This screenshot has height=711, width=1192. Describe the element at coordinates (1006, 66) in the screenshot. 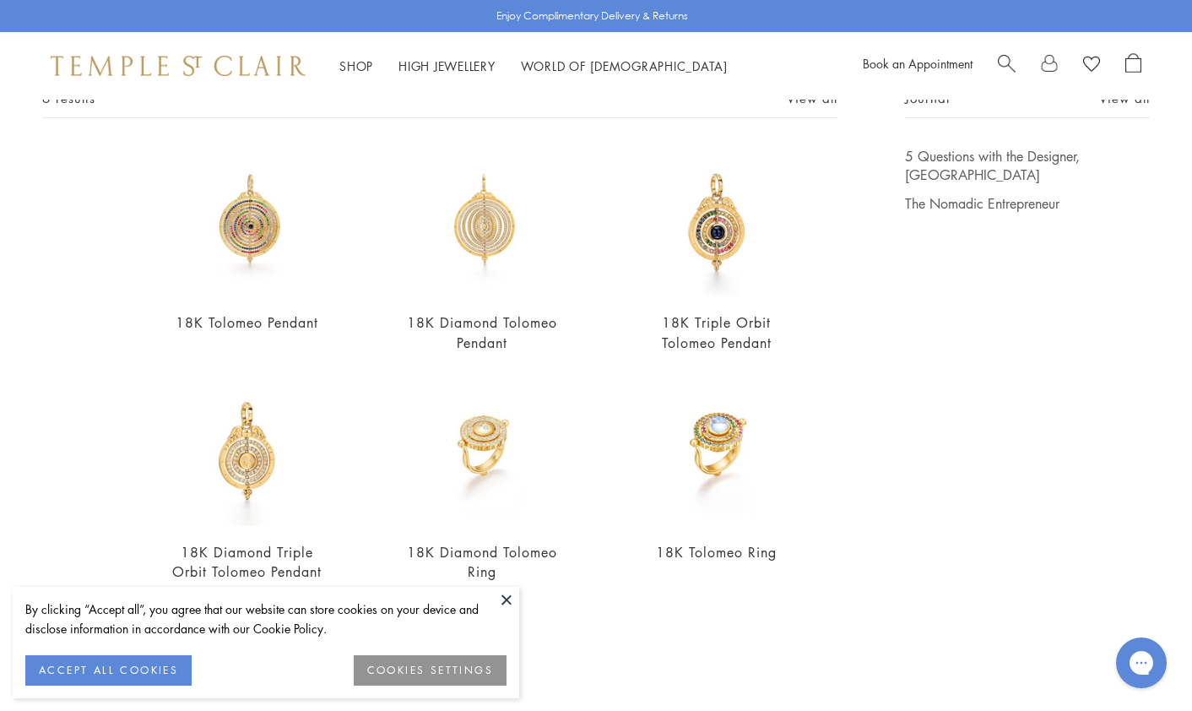

I see `a: Search` at that location.